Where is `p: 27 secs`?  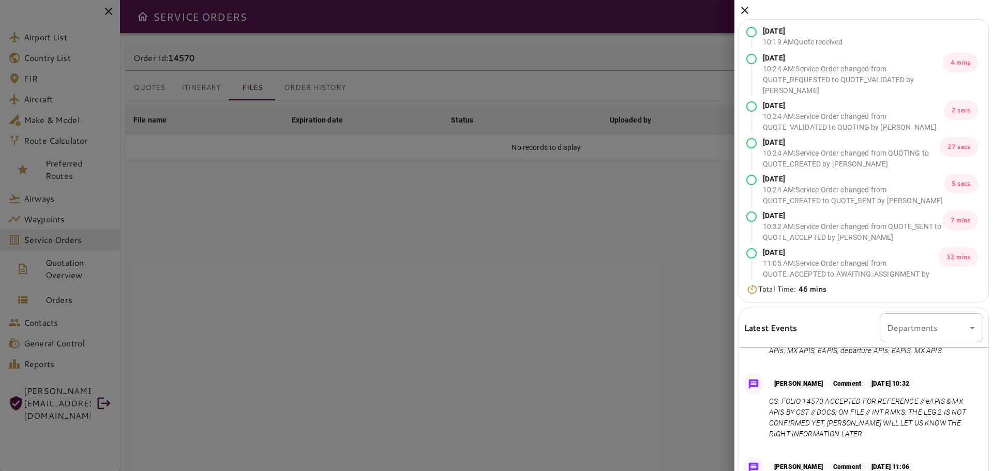 p: 27 secs is located at coordinates (959, 147).